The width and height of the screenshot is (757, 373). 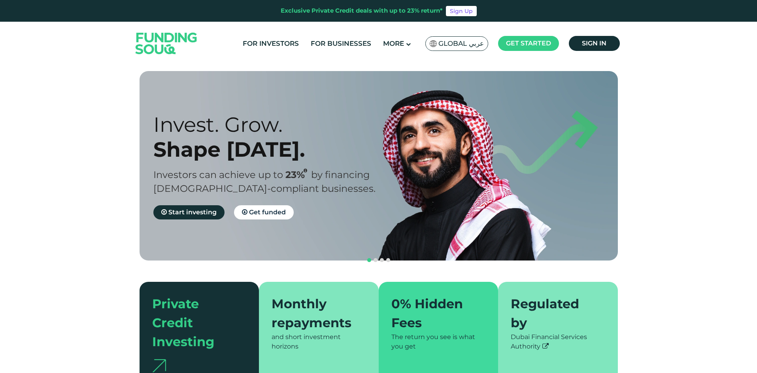 I want to click on a: Sign Up, so click(x=461, y=11).